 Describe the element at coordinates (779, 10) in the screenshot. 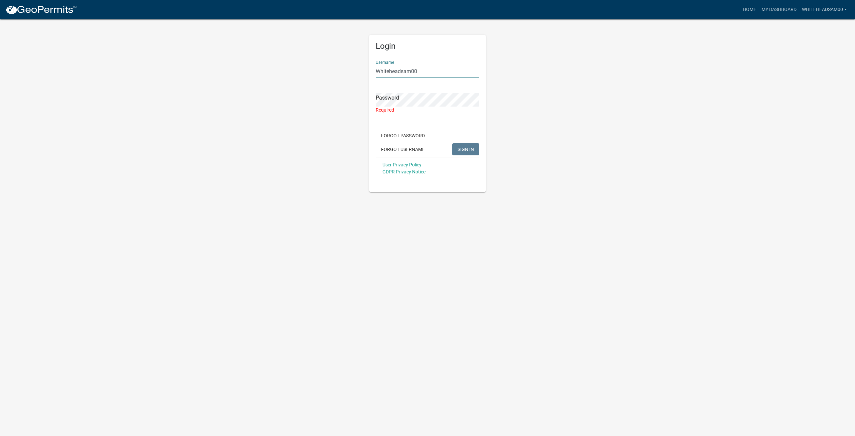

I see `a: My Dashboard` at that location.